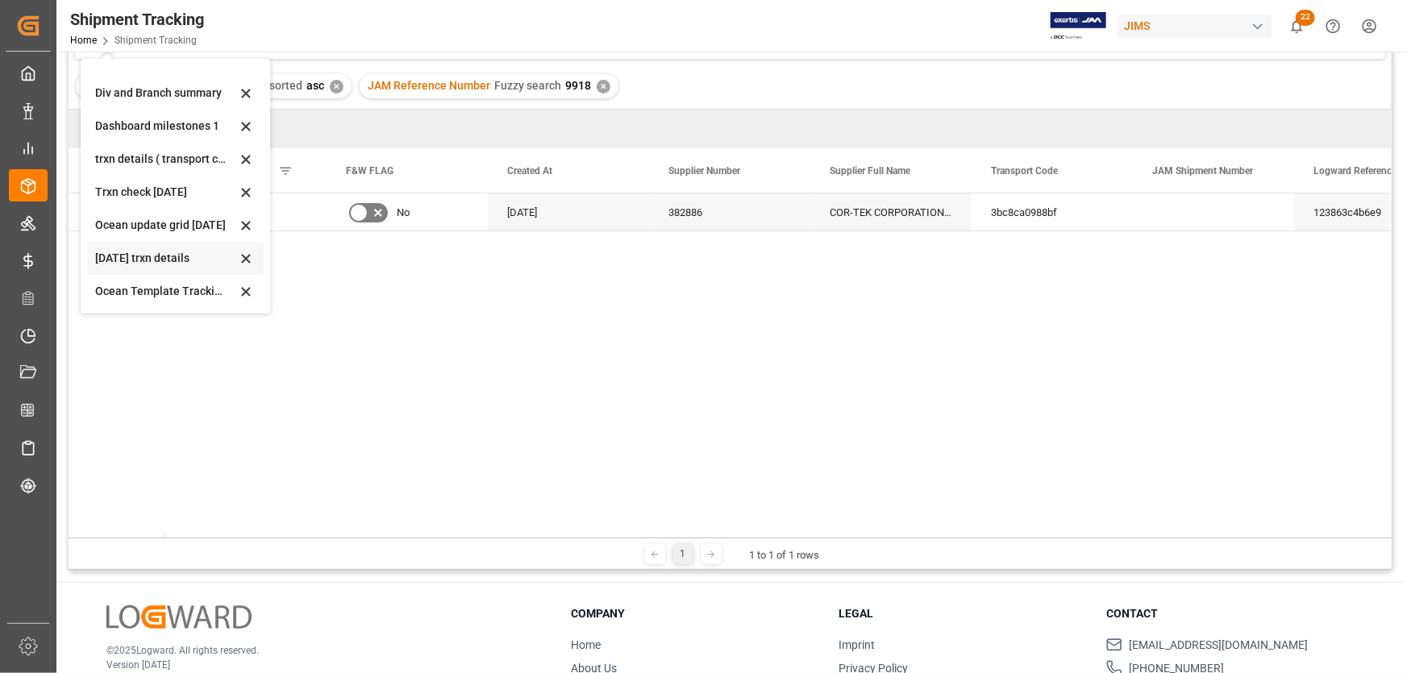 This screenshot has height=673, width=1407. What do you see at coordinates (527, 85) in the screenshot?
I see `span: Fuzzy search` at bounding box center [527, 85].